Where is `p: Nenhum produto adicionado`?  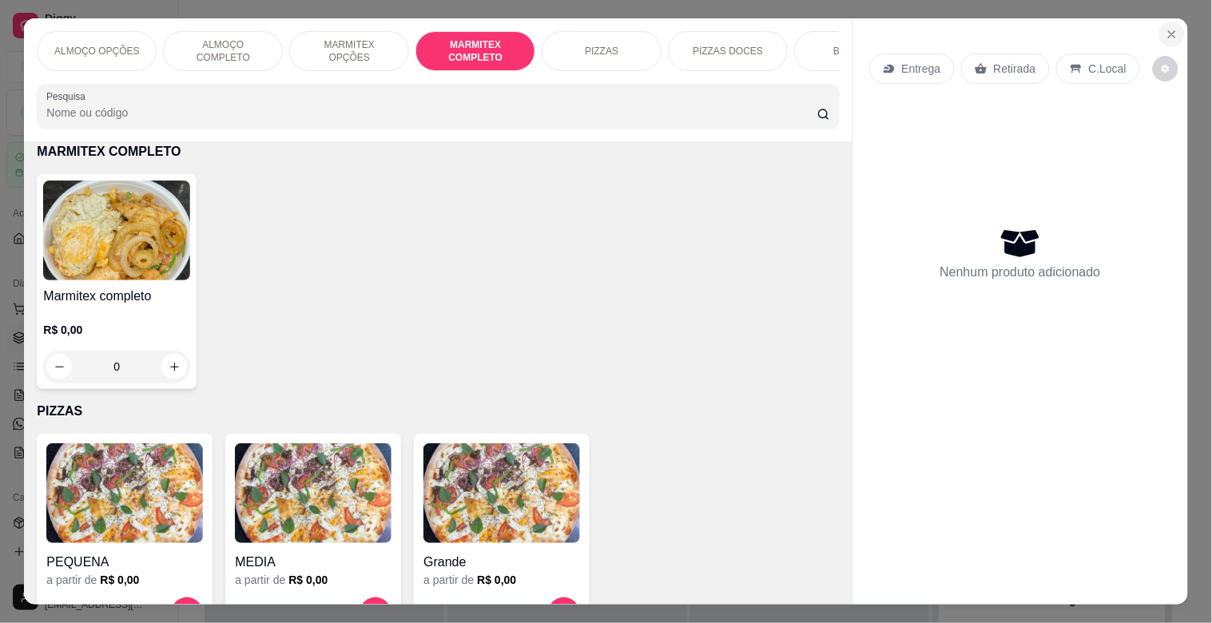
p: Nenhum produto adicionado is located at coordinates (1020, 272).